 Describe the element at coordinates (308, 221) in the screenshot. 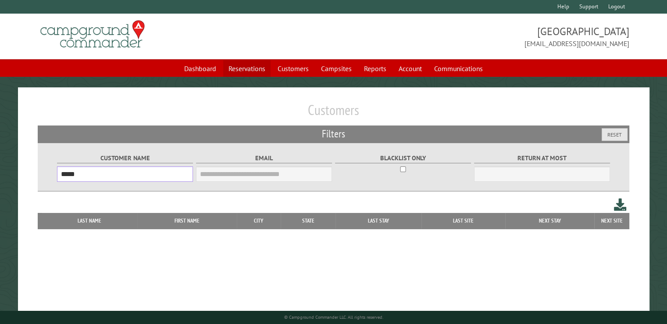

I see `th: State` at that location.